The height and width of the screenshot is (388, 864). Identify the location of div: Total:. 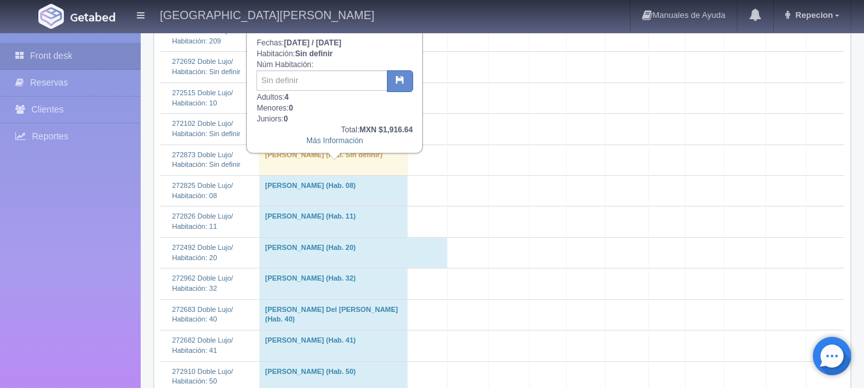
(334, 130).